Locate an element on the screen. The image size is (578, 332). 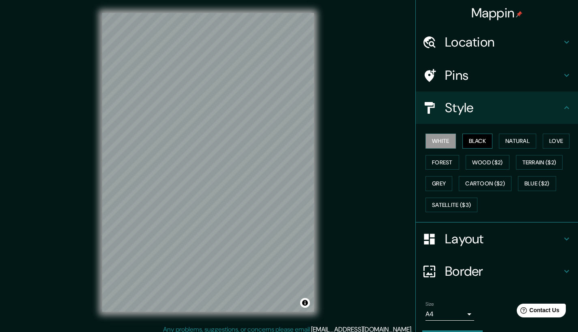
button: Grey is located at coordinates (439, 184).